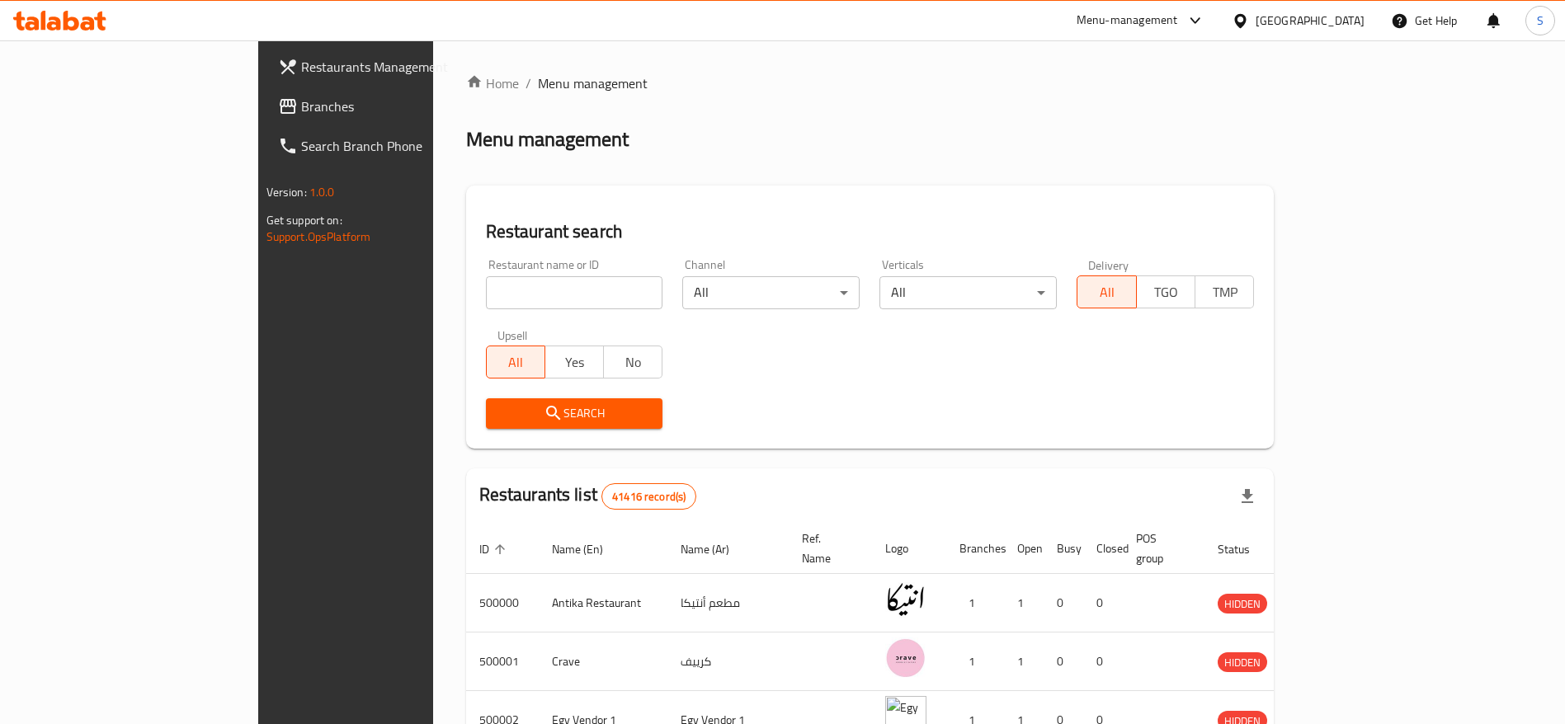 The height and width of the screenshot is (724, 1565). What do you see at coordinates (633, 362) in the screenshot?
I see `button: No` at bounding box center [633, 362].